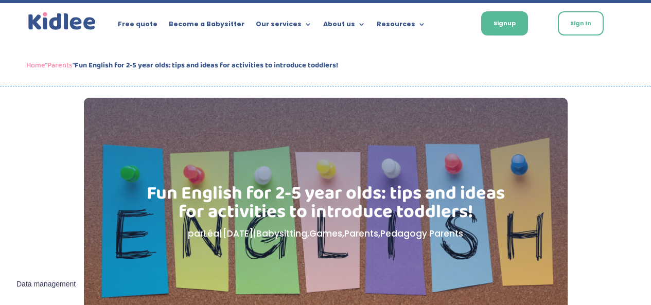  What do you see at coordinates (281, 234) in the screenshot?
I see `a: Babysitting` at bounding box center [281, 234].